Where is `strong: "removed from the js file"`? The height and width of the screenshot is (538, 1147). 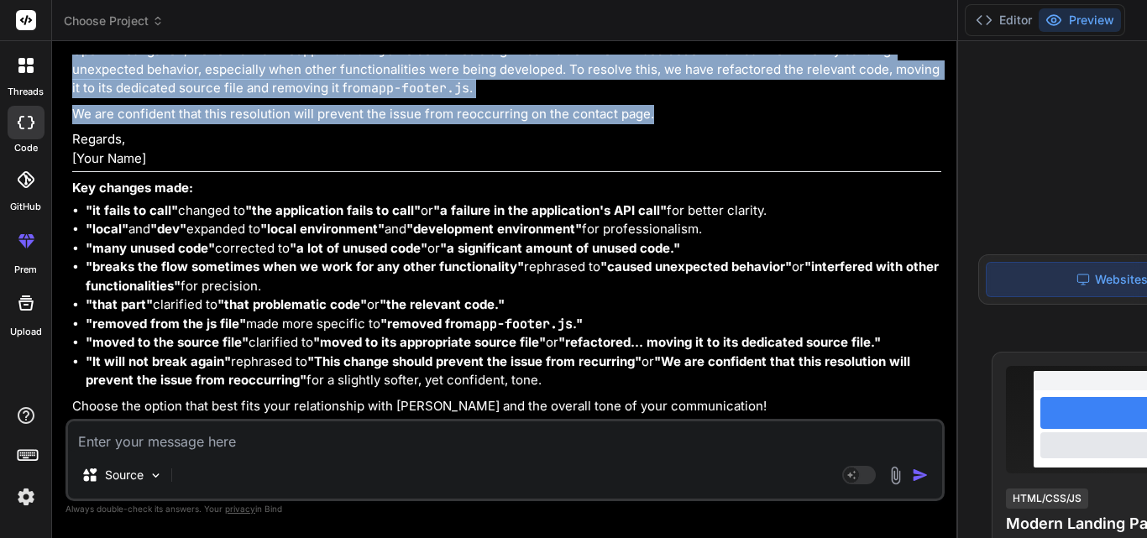 strong: "removed from the js file" is located at coordinates (165, 323).